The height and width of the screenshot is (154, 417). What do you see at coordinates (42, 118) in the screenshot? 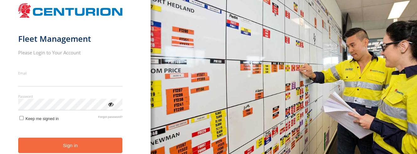
I see `span: Keep me signed in` at bounding box center [42, 118].